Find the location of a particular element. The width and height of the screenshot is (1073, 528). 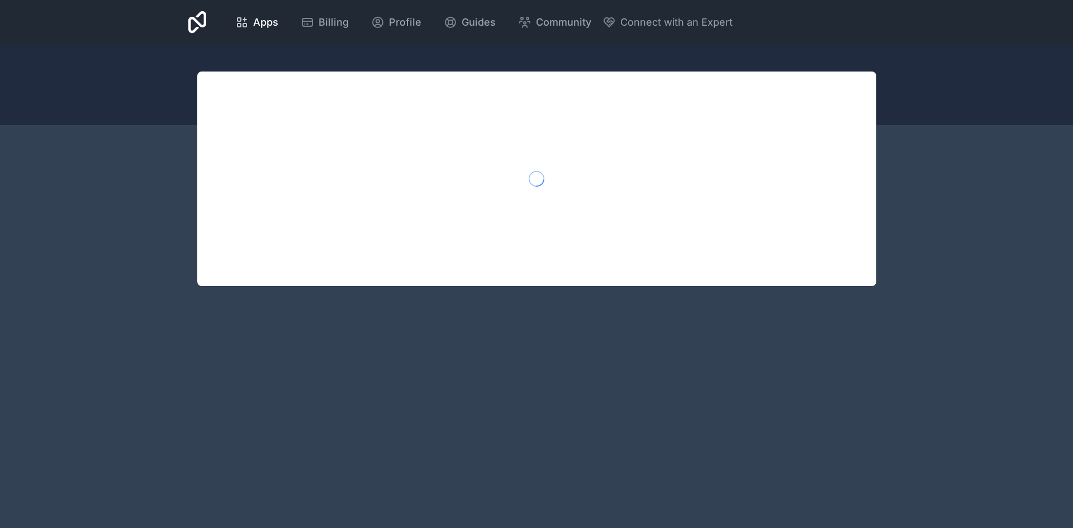

span: Guides is located at coordinates (478, 22).